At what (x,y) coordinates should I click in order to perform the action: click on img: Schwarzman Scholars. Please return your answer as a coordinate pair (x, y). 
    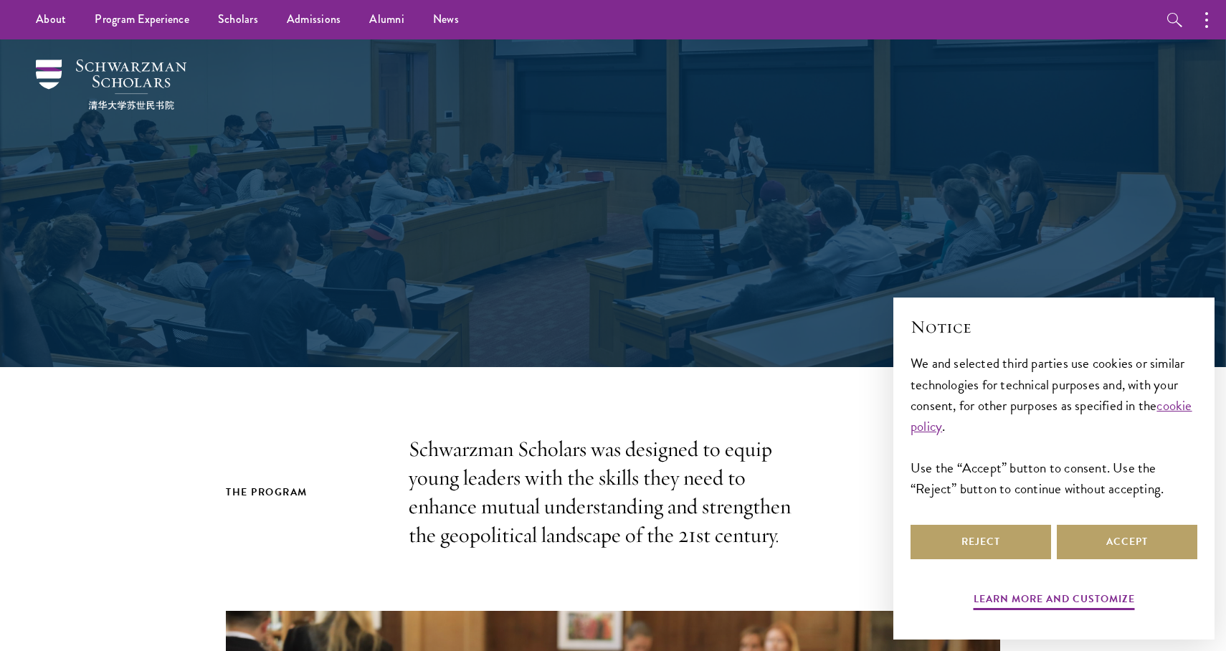
    Looking at the image, I should click on (111, 85).